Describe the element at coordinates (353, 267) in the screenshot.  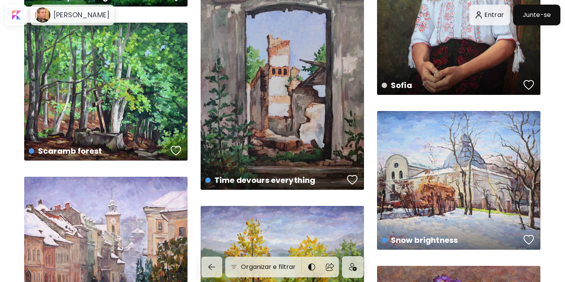
I see `img: icon` at that location.